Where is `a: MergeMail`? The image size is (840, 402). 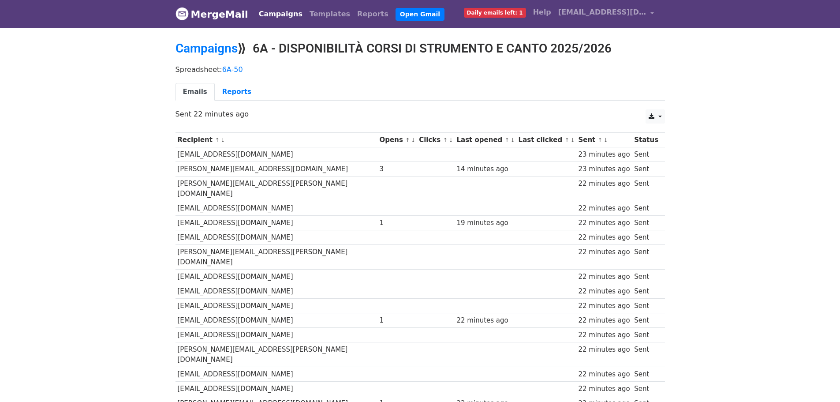 a: MergeMail is located at coordinates (212, 14).